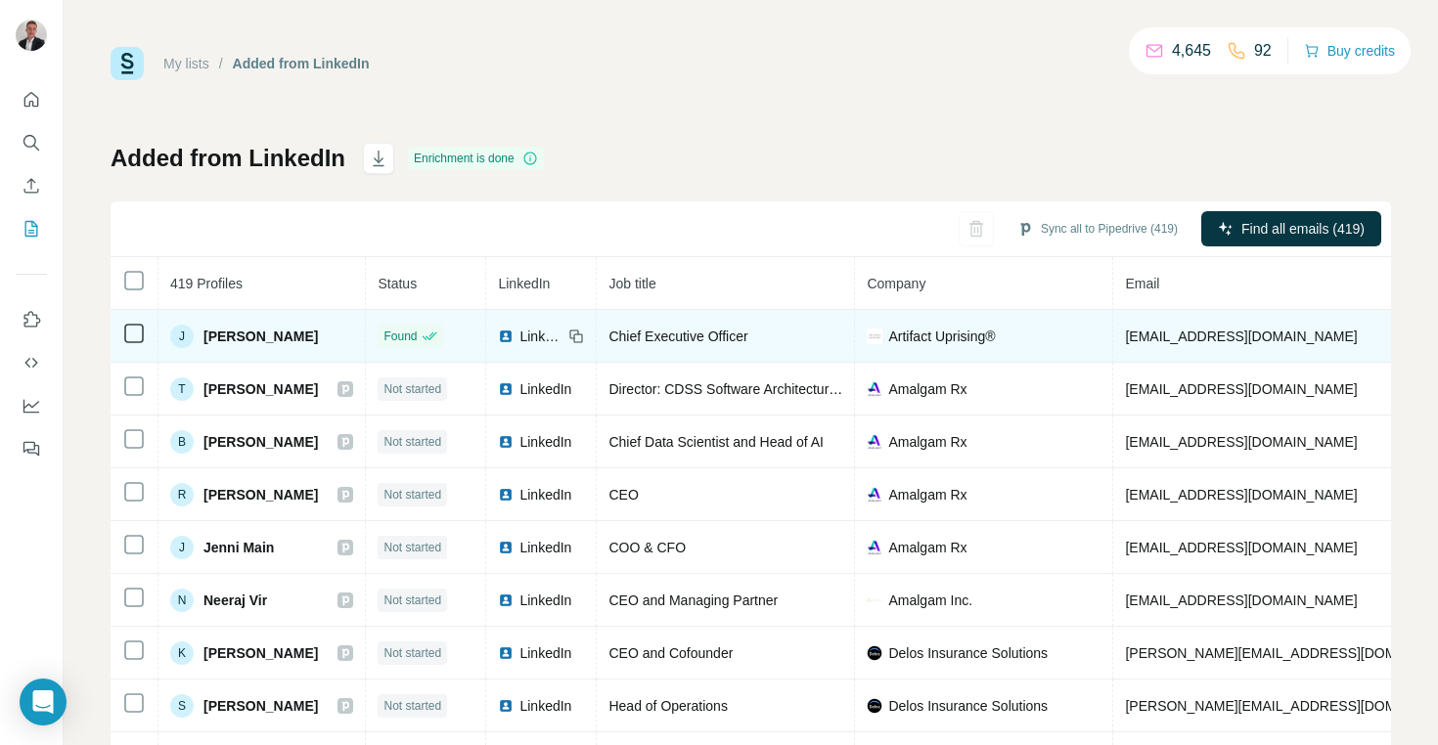  I want to click on button: Sync all to Pipedrive (419), so click(1098, 229).